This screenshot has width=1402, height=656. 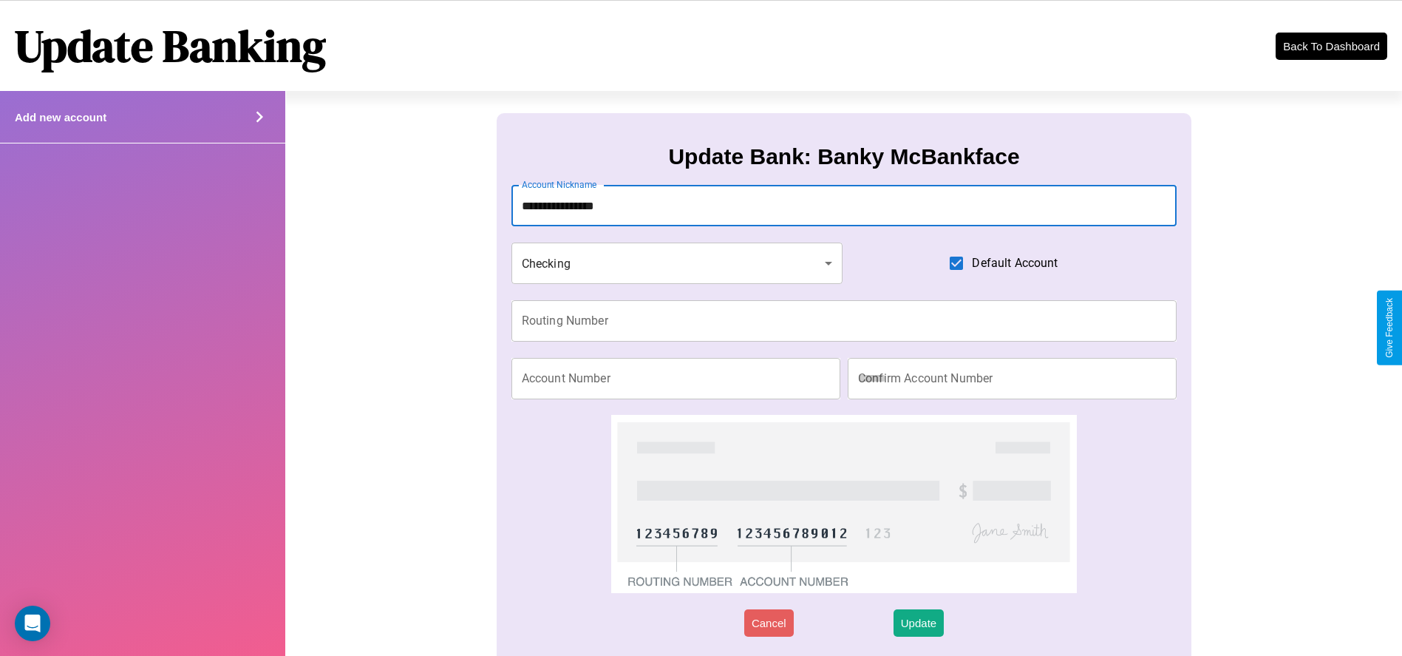 I want to click on h4: Add new account, so click(x=61, y=117).